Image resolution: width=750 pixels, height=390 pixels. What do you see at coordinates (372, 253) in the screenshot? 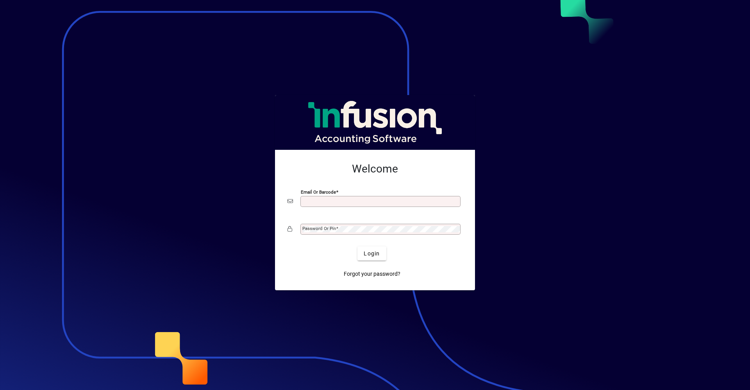
I see `button: Login` at bounding box center [372, 253].